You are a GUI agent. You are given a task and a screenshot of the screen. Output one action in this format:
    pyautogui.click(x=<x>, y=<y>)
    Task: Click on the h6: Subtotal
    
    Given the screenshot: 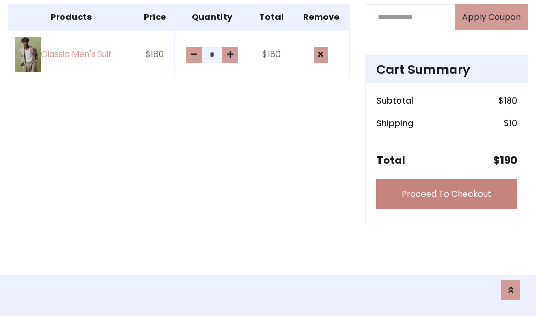 What is the action you would take?
    pyautogui.click(x=394, y=100)
    